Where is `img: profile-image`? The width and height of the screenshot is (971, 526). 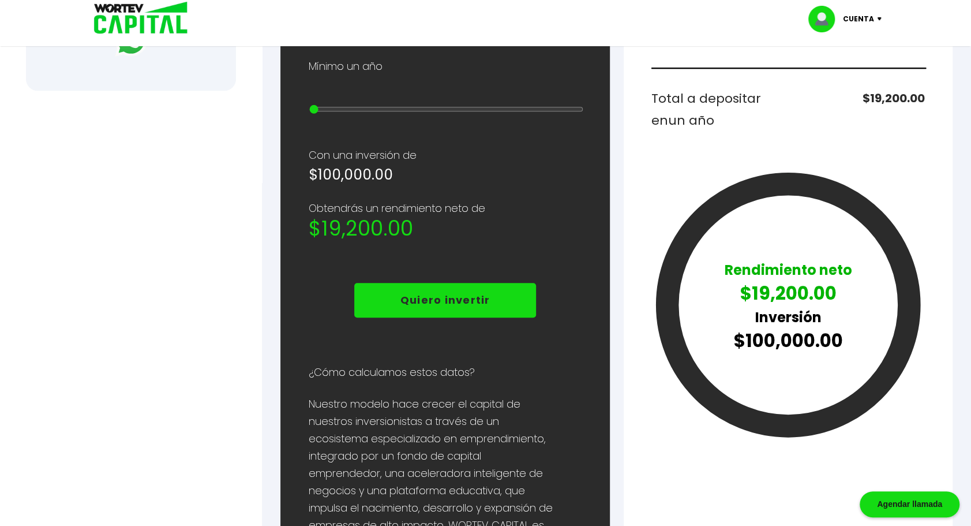
img: profile-image is located at coordinates (825, 19).